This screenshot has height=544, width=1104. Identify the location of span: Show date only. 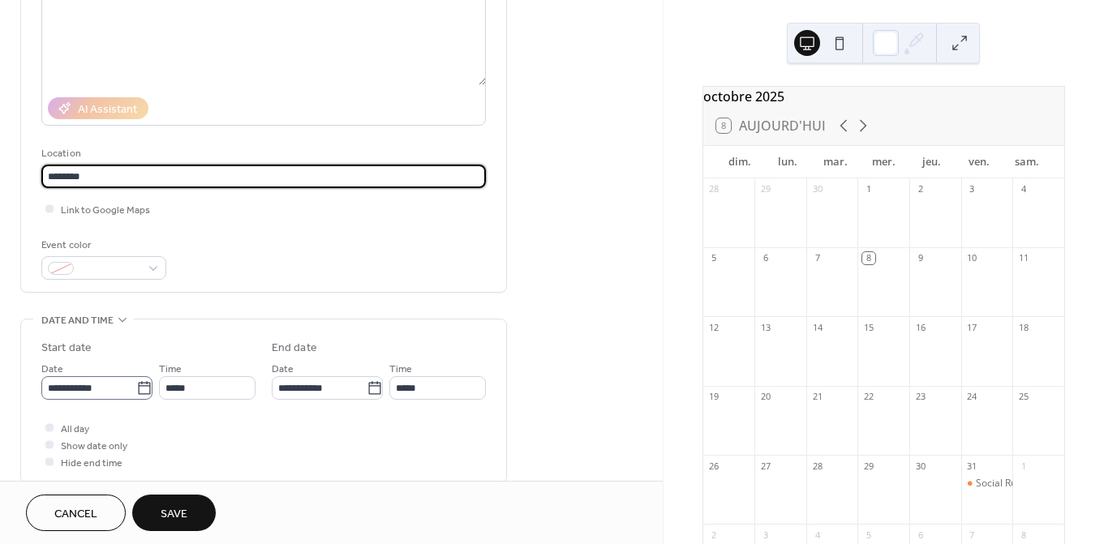
(94, 446).